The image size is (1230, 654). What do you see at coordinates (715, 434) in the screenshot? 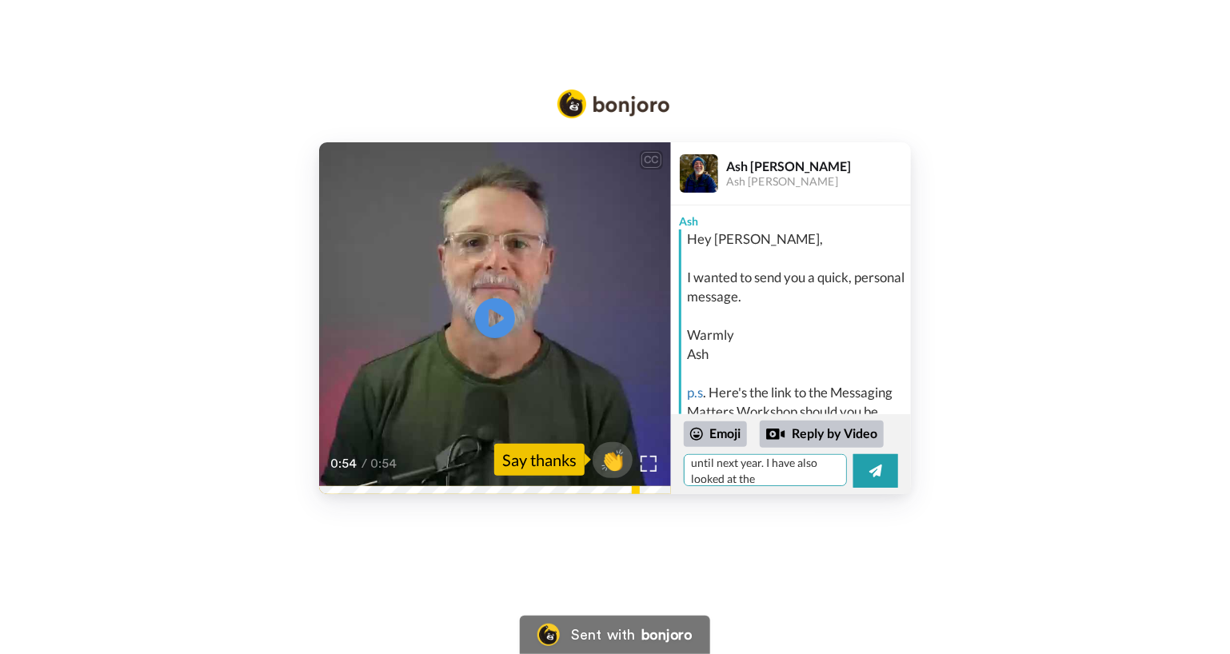
I see `div: Emoji` at bounding box center [715, 434].